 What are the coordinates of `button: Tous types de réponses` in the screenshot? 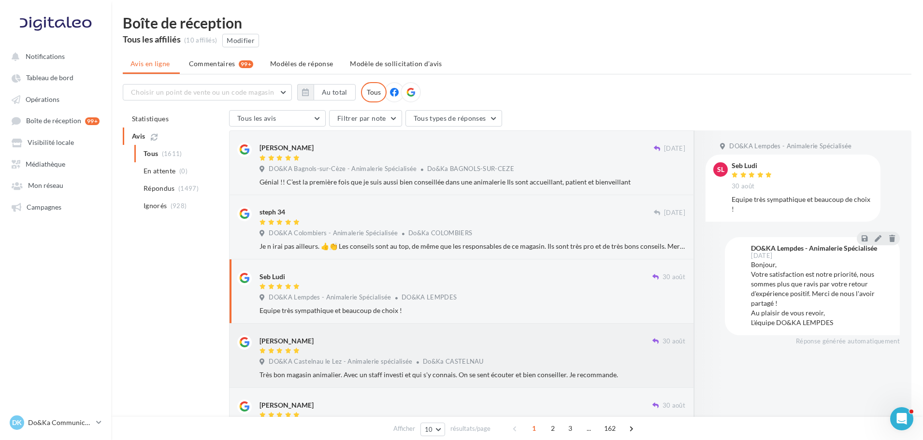 It's located at (454, 118).